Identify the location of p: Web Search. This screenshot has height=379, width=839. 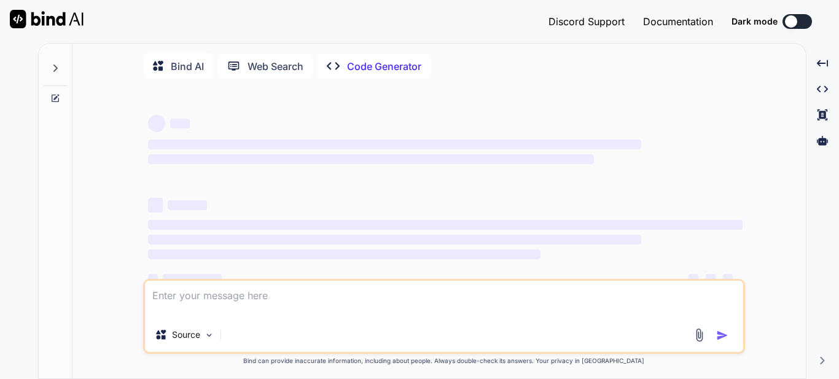
(275, 66).